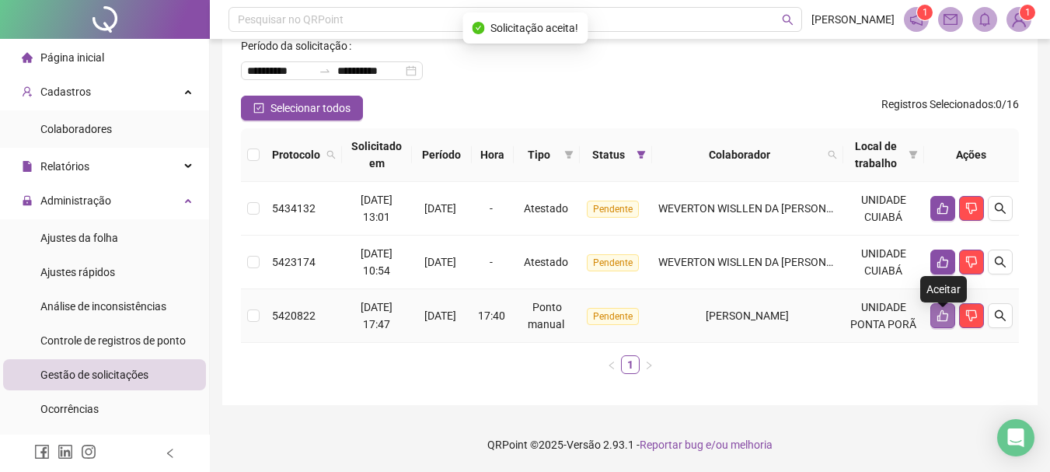  What do you see at coordinates (294, 208) in the screenshot?
I see `span: 5434132` at bounding box center [294, 208].